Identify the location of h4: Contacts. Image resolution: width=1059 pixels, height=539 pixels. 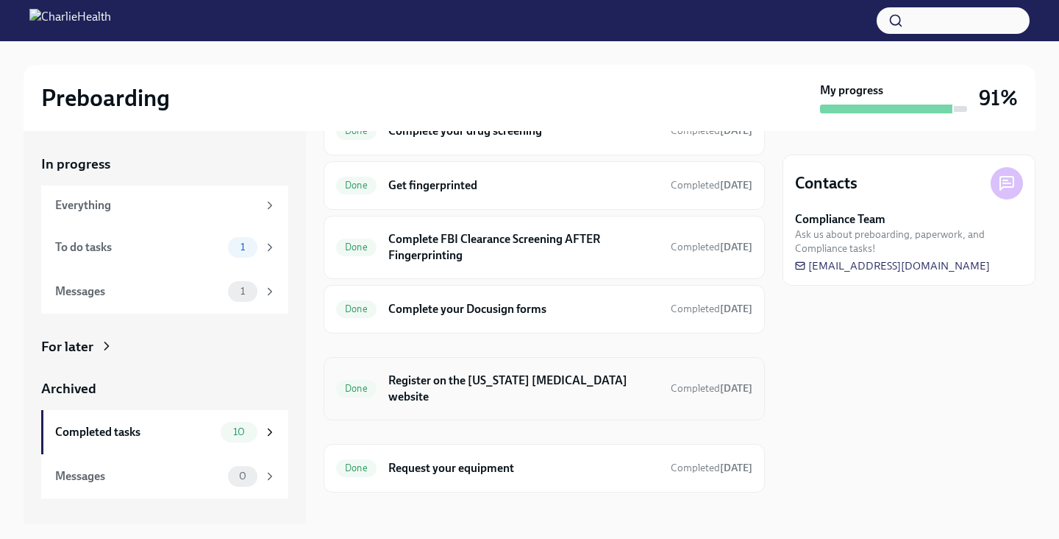
(826, 183).